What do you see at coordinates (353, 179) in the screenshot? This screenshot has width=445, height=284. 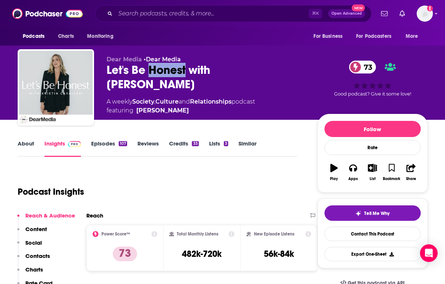 I see `div: Apps` at bounding box center [353, 179].